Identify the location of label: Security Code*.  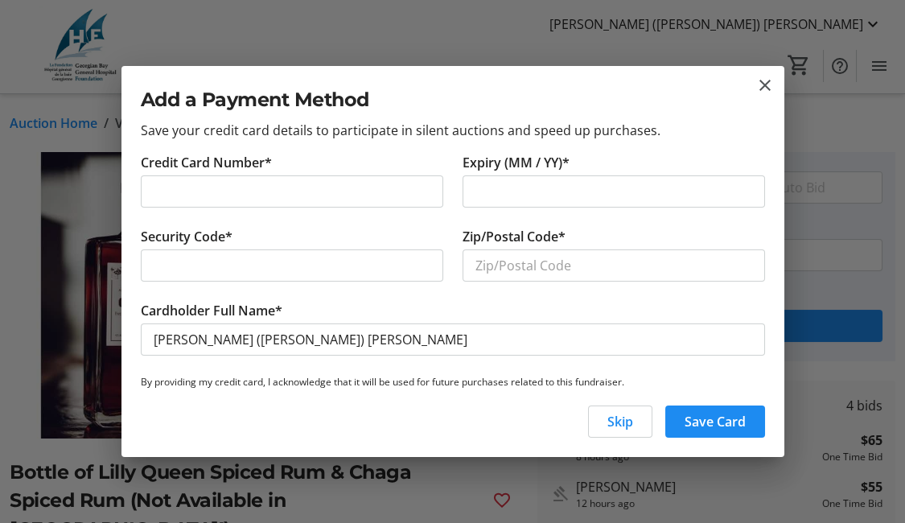
(187, 236).